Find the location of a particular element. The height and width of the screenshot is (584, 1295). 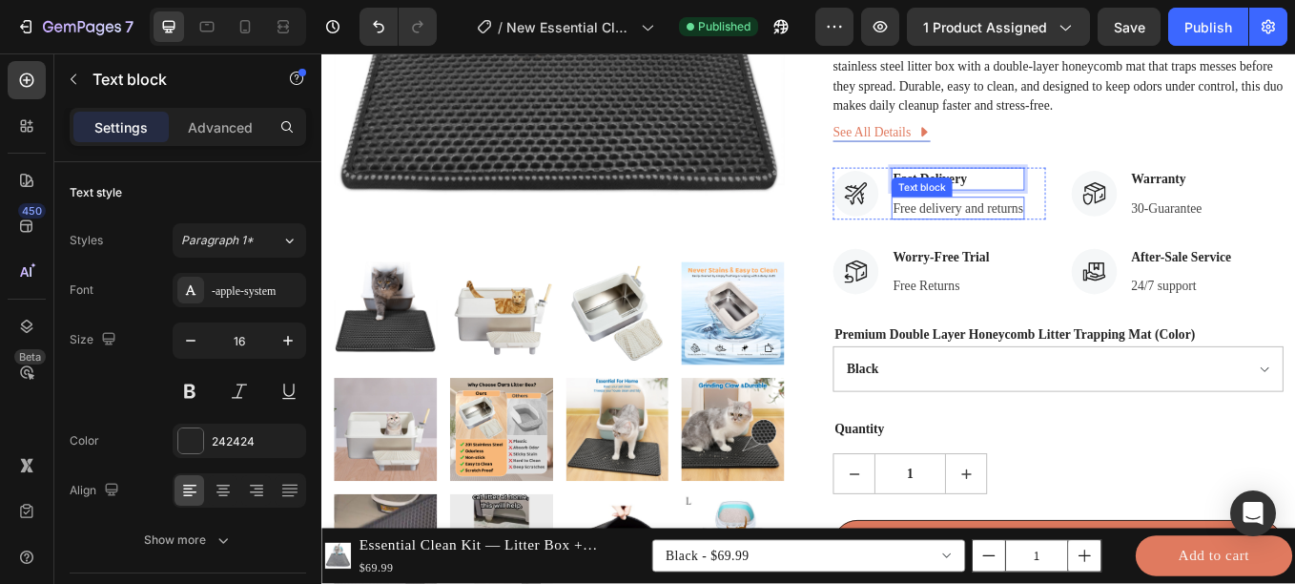

div: Publish is located at coordinates (1208, 27).